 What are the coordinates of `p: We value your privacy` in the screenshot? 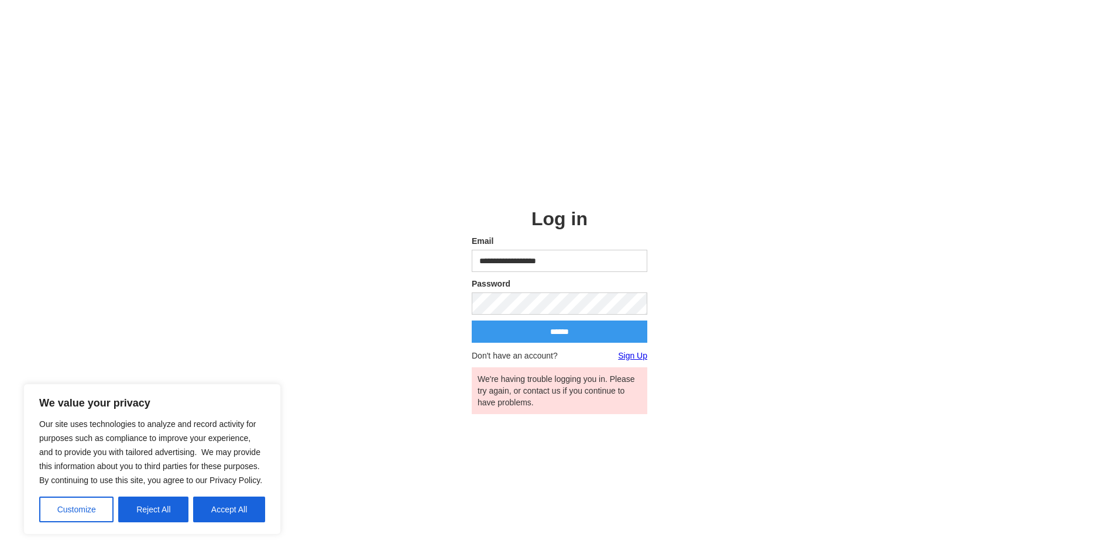 It's located at (152, 403).